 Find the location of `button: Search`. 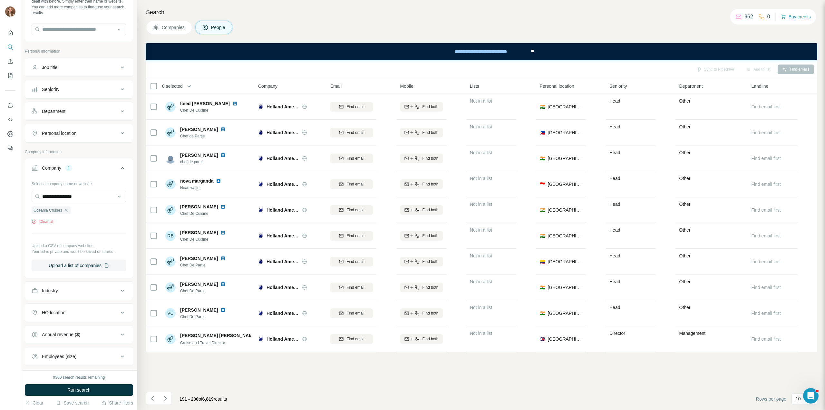

button: Search is located at coordinates (10, 47).